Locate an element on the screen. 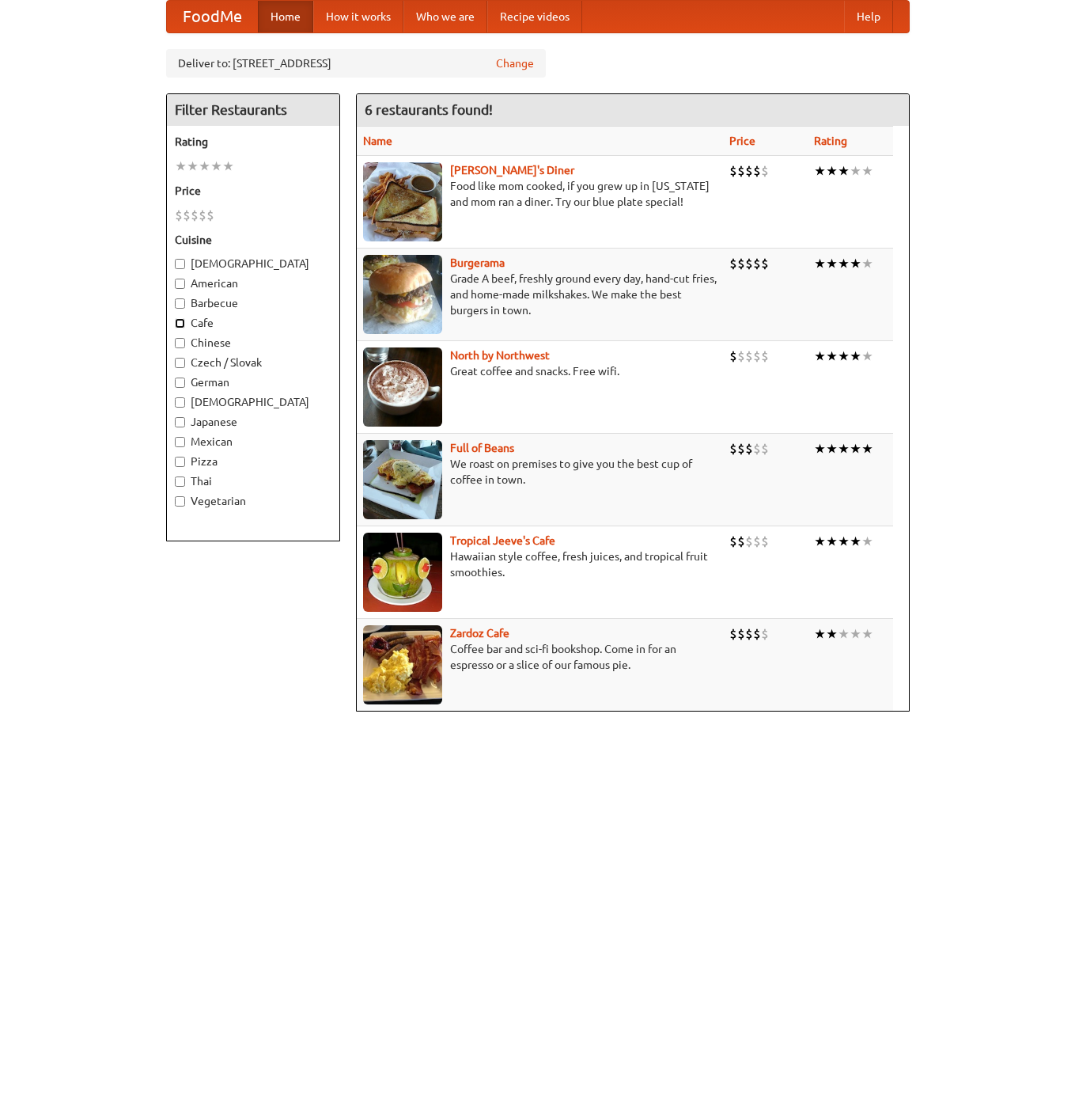 This screenshot has height=1120, width=1075. label: Pizza is located at coordinates (253, 462).